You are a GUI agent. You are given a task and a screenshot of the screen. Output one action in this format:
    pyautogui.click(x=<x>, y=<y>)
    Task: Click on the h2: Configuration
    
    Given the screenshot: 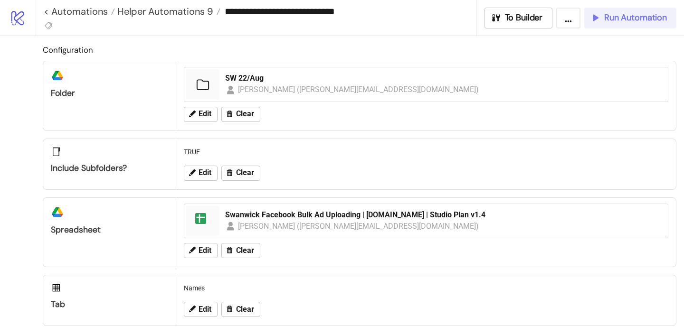 What is the action you would take?
    pyautogui.click(x=360, y=50)
    